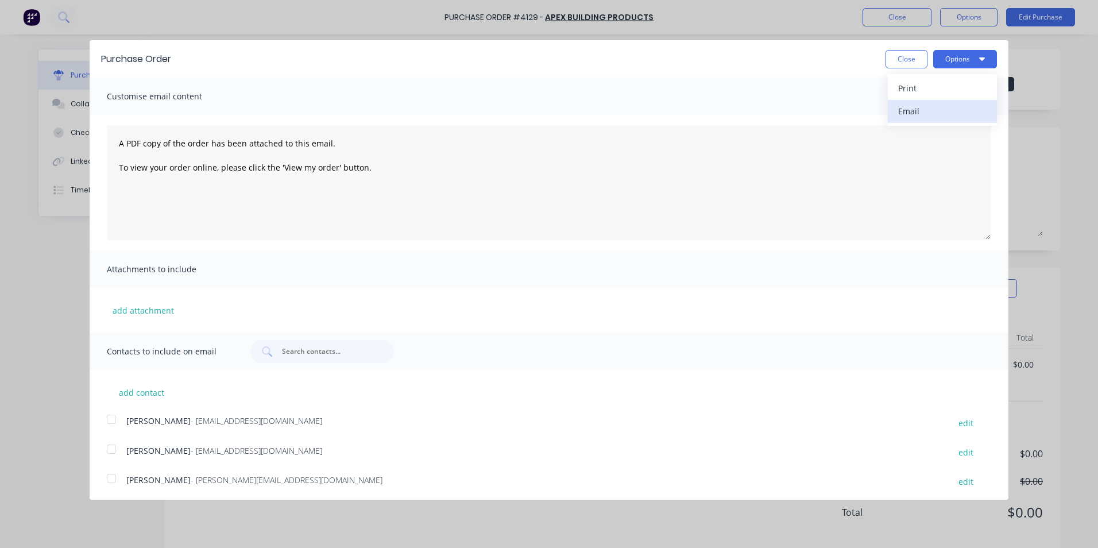 This screenshot has height=548, width=1098. I want to click on div: Purchase Order, so click(136, 59).